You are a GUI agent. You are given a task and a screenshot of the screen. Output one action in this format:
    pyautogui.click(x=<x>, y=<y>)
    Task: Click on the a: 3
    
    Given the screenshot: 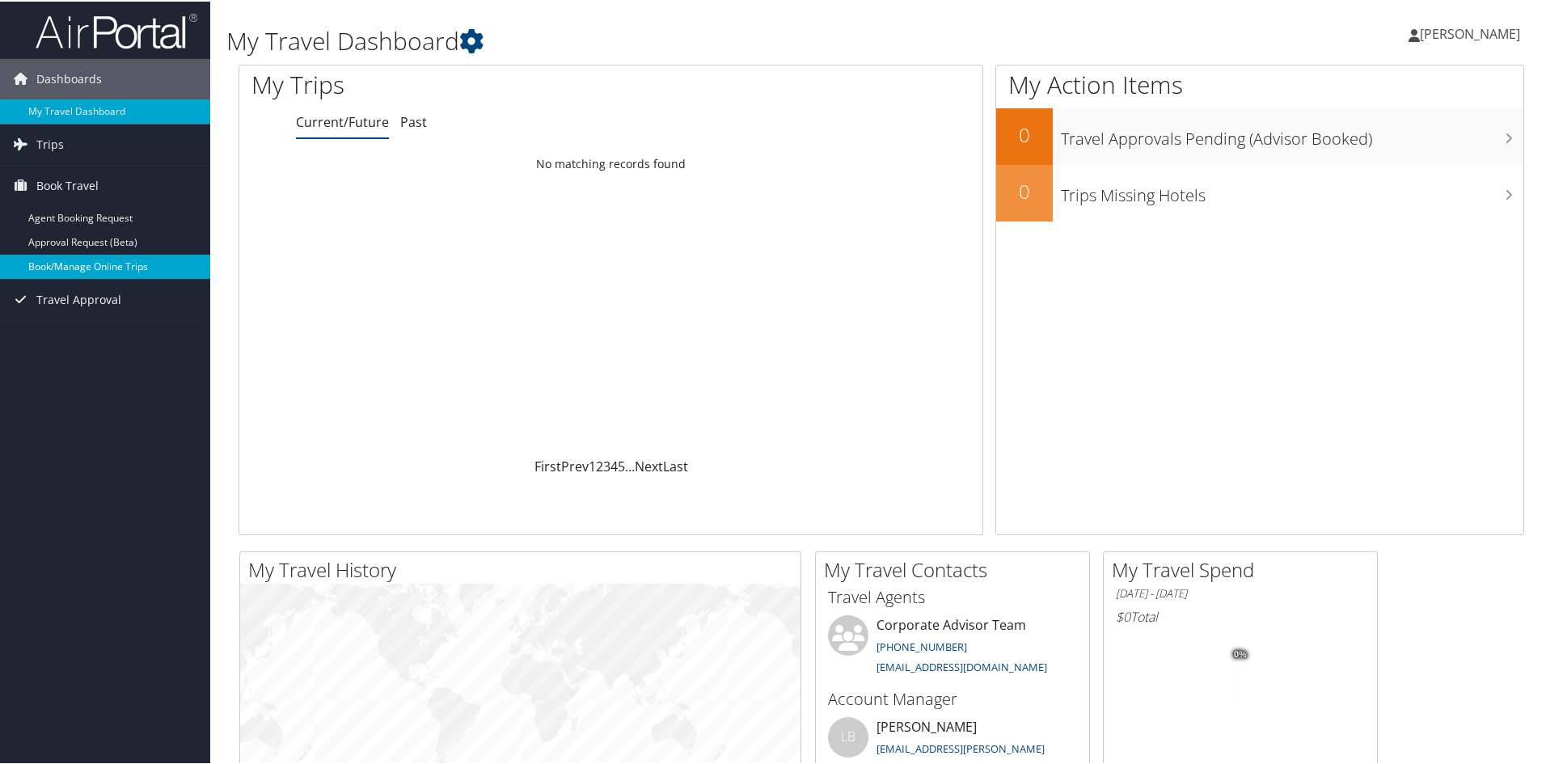 What is the action you would take?
    pyautogui.click(x=606, y=465)
    